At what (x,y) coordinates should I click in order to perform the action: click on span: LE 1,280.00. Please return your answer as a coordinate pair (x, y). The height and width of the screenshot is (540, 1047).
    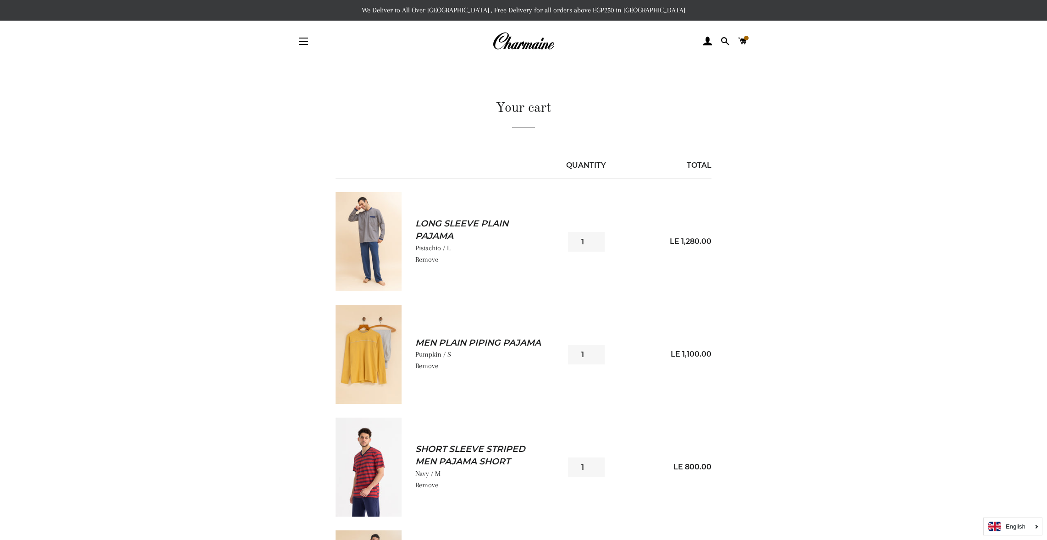
    Looking at the image, I should click on (691, 241).